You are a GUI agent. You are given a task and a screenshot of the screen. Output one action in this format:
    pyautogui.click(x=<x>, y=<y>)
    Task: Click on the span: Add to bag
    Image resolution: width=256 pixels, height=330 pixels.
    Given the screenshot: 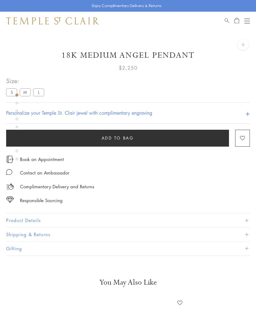 What is the action you would take?
    pyautogui.click(x=117, y=138)
    